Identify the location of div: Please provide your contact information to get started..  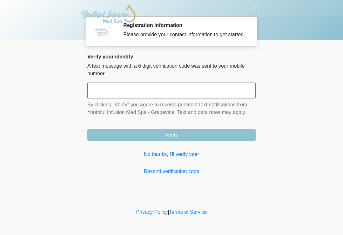
(184, 35).